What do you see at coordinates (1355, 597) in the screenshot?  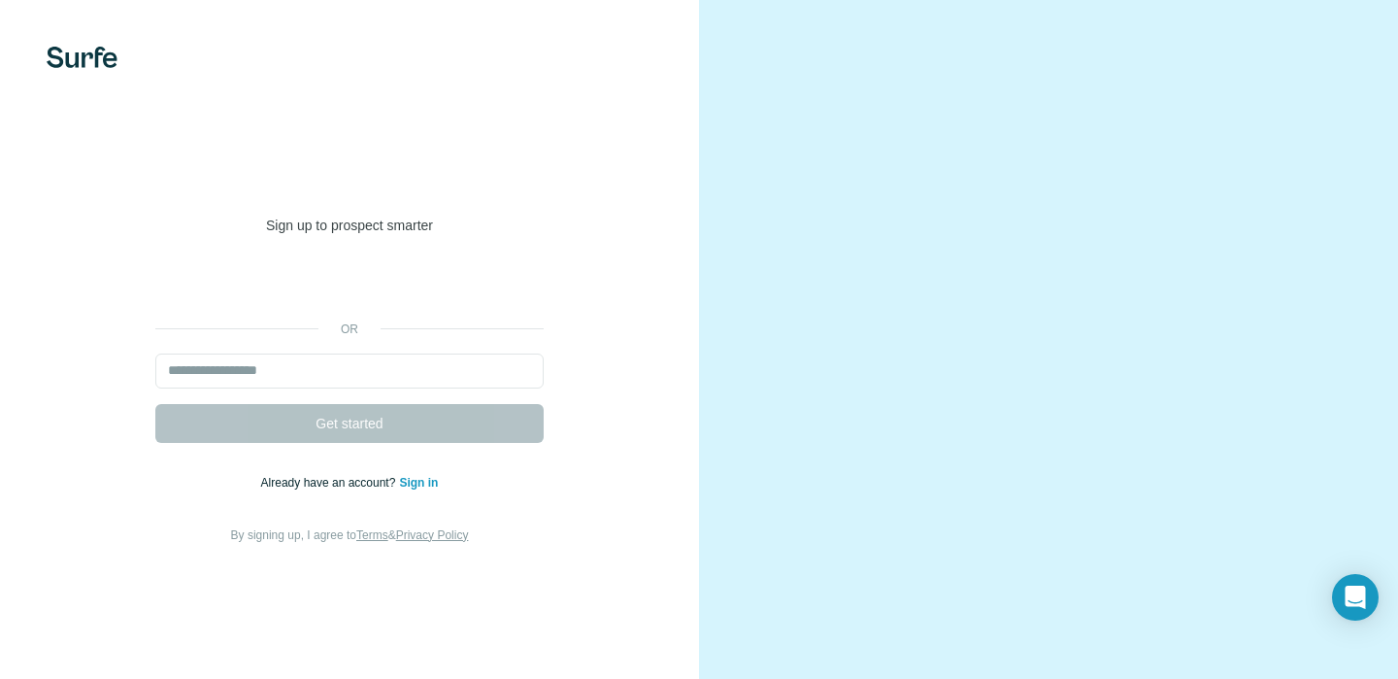 I see `div: Open Intercom Messenger` at bounding box center [1355, 597].